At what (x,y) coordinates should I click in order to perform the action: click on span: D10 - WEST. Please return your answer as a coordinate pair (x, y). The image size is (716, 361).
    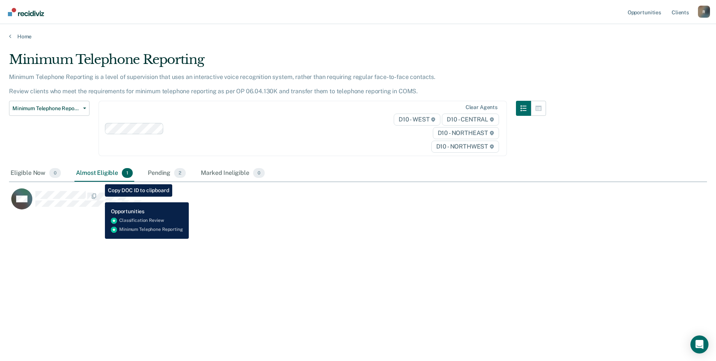
    Looking at the image, I should click on (417, 120).